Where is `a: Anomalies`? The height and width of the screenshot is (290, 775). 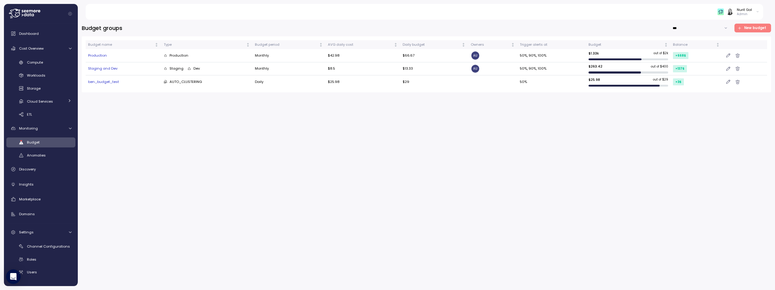
a: Anomalies is located at coordinates (41, 155).